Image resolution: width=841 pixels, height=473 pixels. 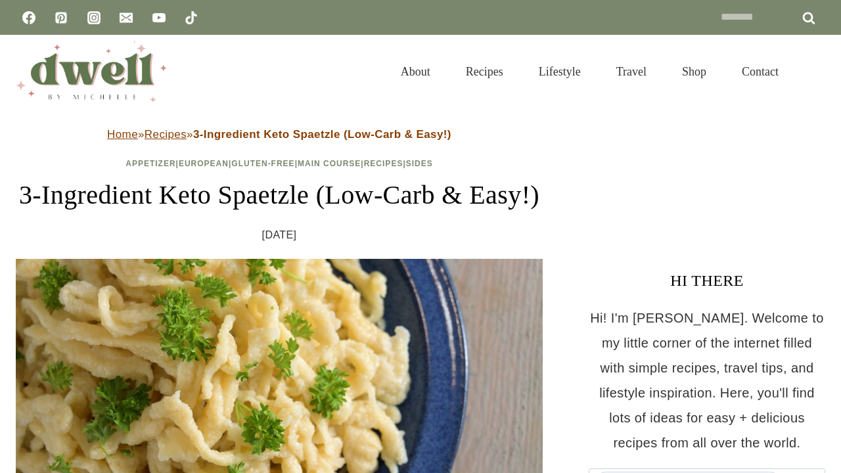 I want to click on a: DWELL by michelle, so click(x=91, y=72).